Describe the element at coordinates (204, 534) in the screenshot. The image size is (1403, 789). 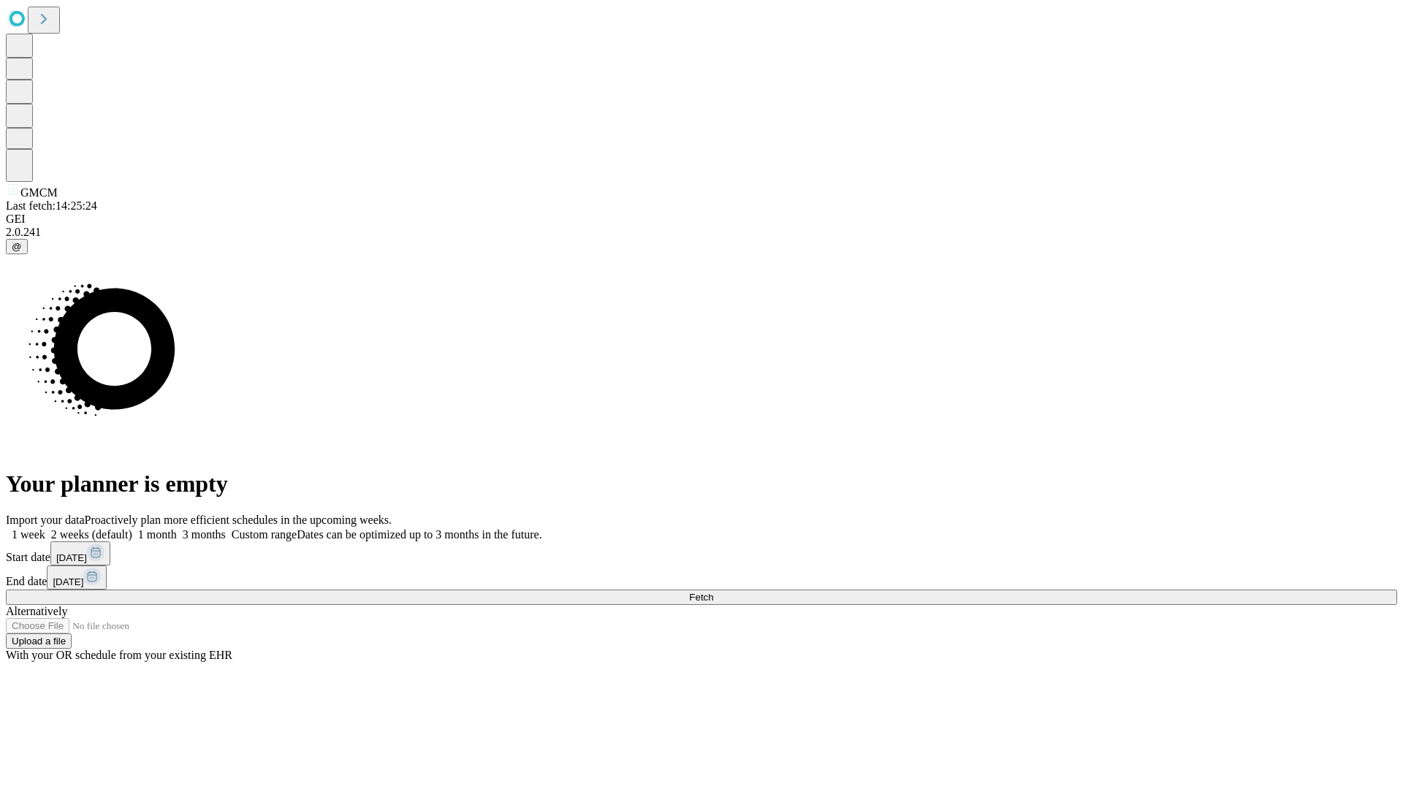
I see `span: 3 months` at that location.